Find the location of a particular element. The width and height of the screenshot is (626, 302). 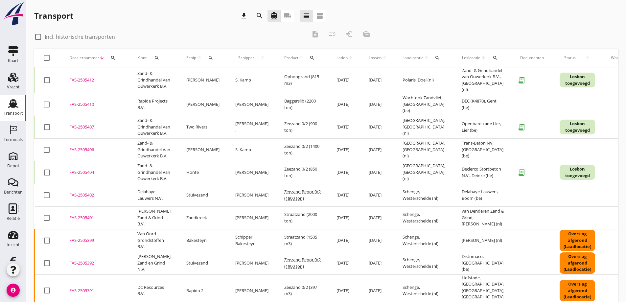

td: Stuivezand is located at coordinates (203, 263).